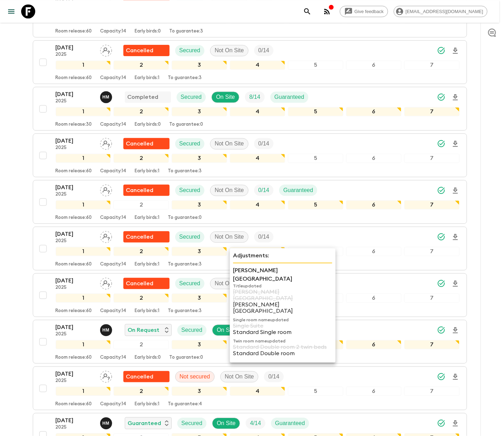 The height and width of the screenshot is (436, 503). I want to click on p: Standard Single room, so click(283, 332).